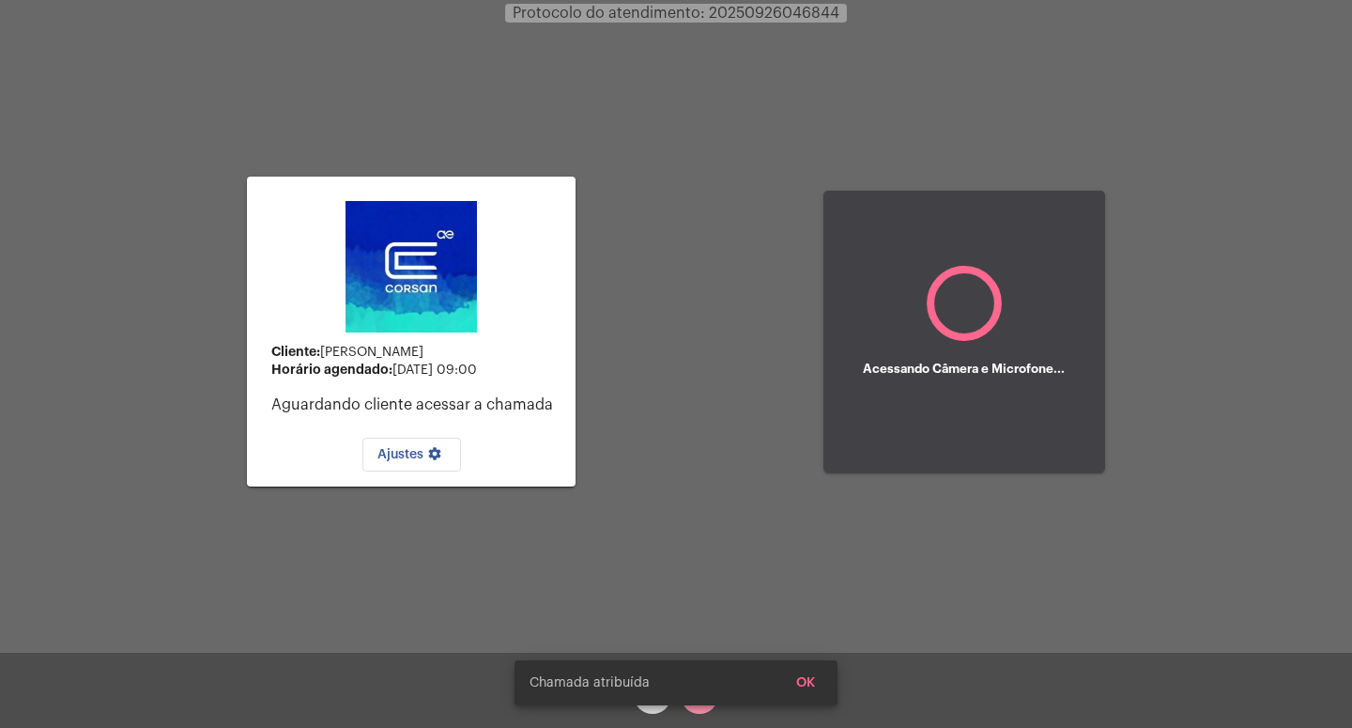  Describe the element at coordinates (411, 454) in the screenshot. I see `span: Ajustes` at that location.